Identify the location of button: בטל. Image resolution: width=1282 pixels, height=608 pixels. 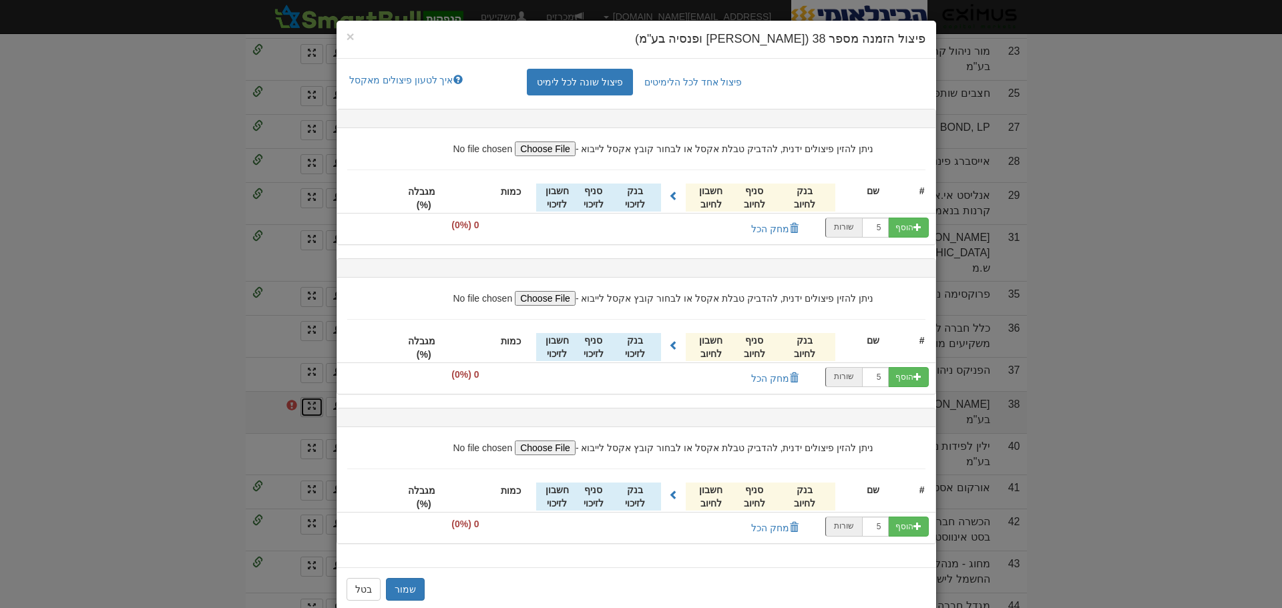
(363, 590).